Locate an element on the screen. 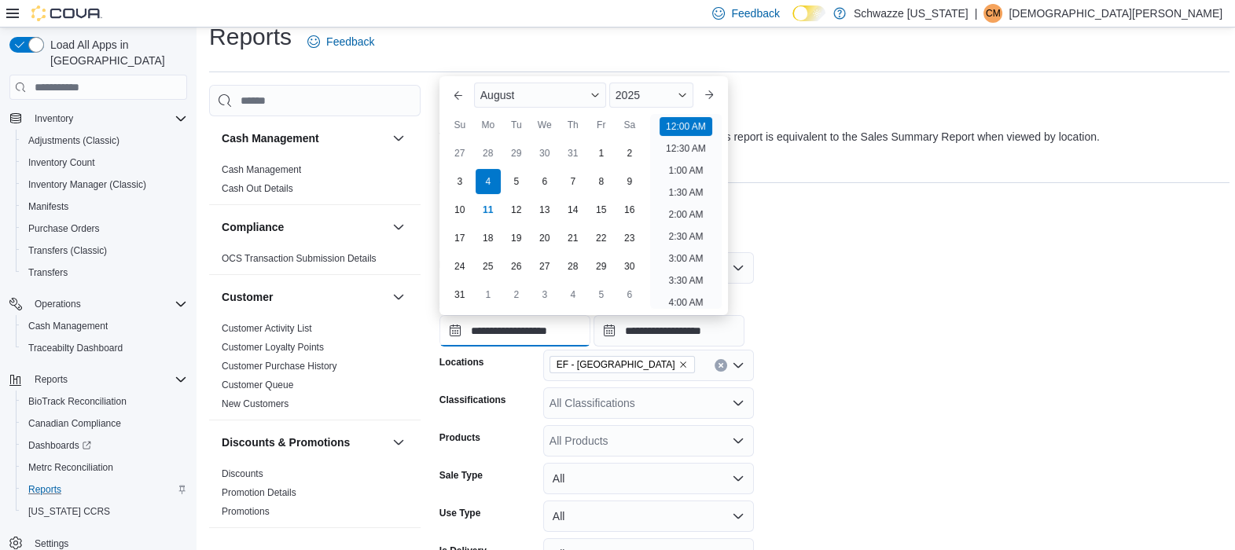 The image size is (1235, 550). span: Washington CCRS is located at coordinates (105, 512).